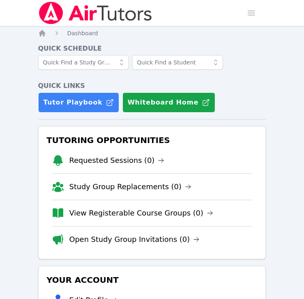 The height and width of the screenshot is (299, 304). I want to click on a: Tutor Playbook, so click(79, 103).